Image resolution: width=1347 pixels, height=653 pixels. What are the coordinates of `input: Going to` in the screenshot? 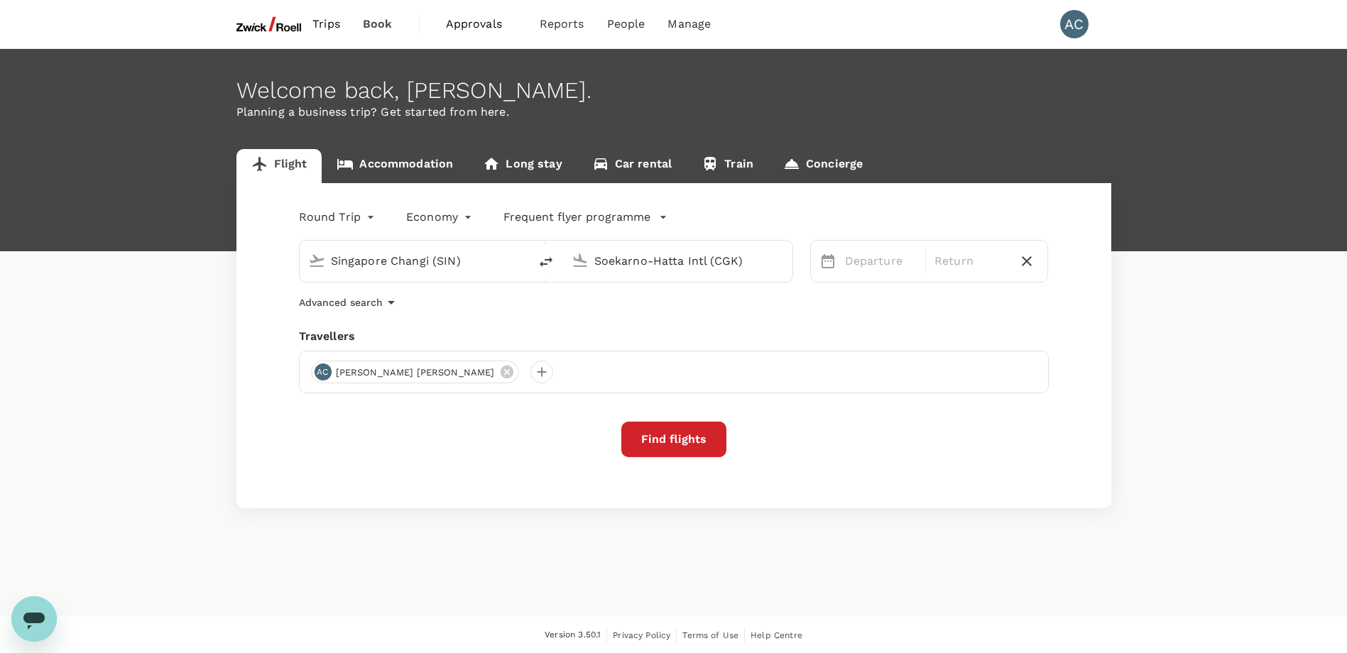 It's located at (678, 261).